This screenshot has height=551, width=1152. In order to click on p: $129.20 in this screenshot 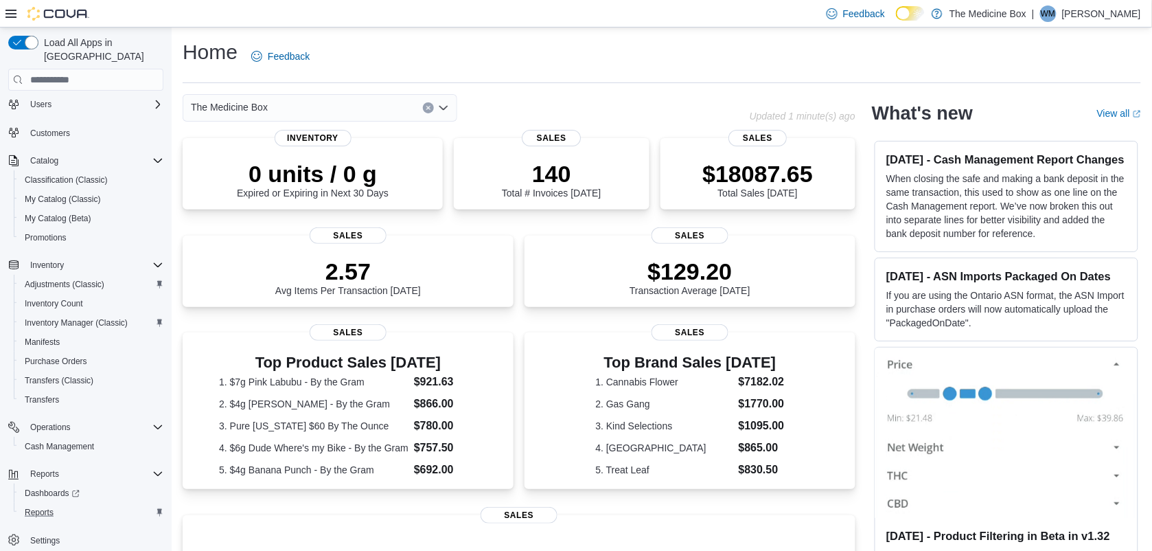, I will do `click(690, 271)`.